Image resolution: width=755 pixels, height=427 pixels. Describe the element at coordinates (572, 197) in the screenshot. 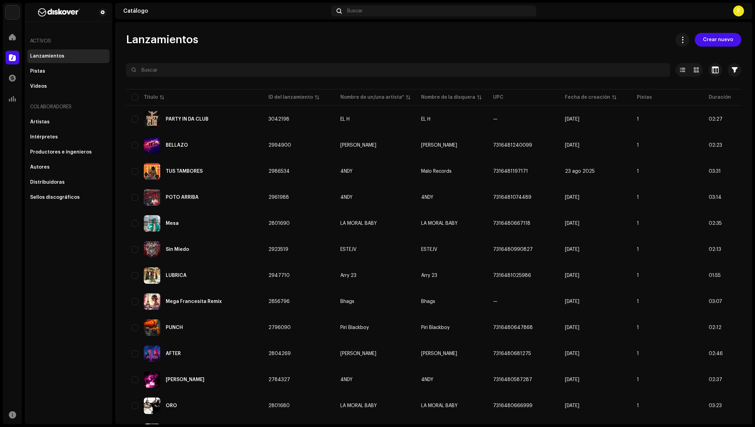

I see `span: 28 jul 2025` at that location.